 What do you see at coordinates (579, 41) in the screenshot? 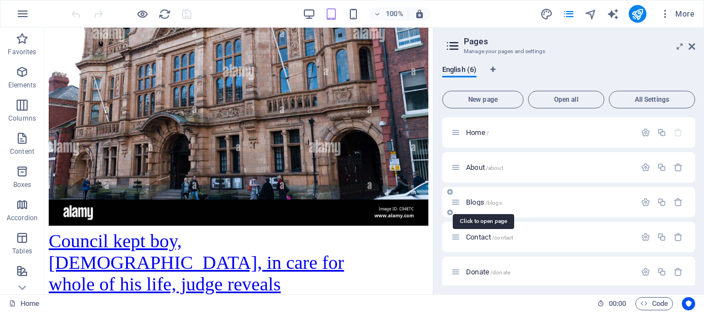
I see `h2: Pages` at bounding box center [579, 41].